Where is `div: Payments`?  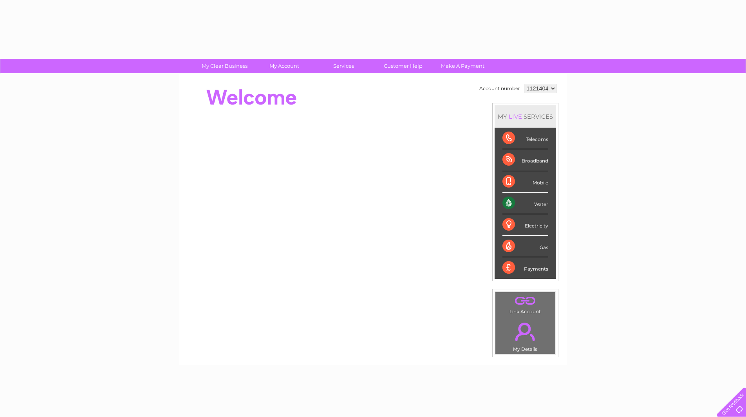
div: Payments is located at coordinates (525, 268).